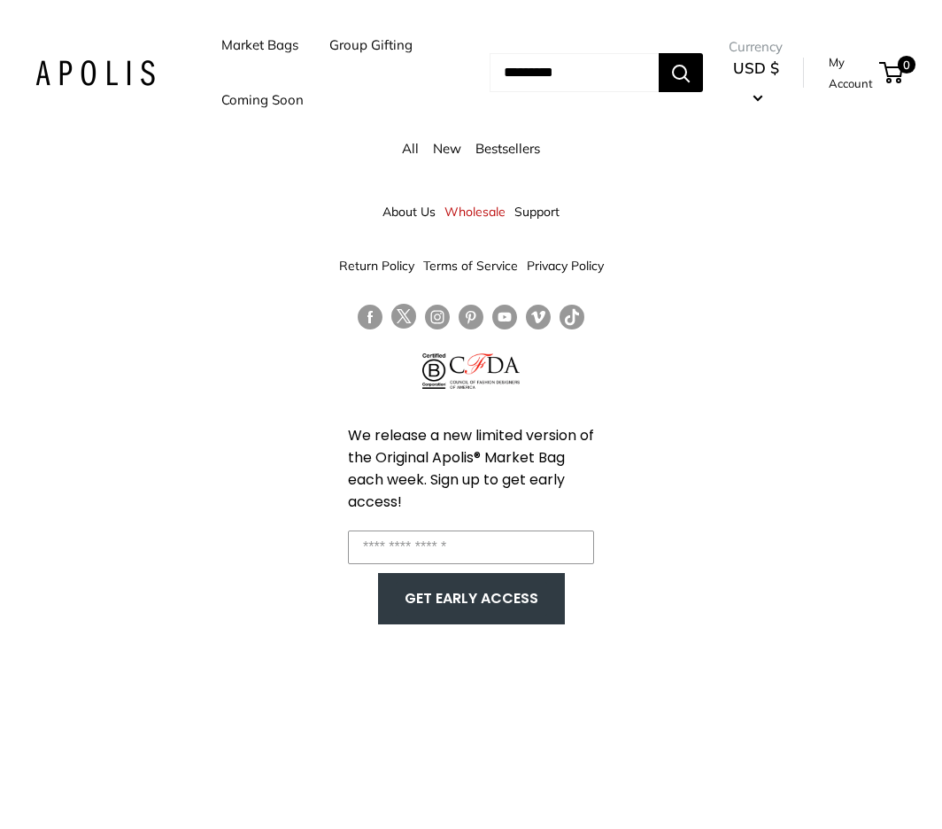 The height and width of the screenshot is (829, 942). I want to click on a: About Us, so click(409, 212).